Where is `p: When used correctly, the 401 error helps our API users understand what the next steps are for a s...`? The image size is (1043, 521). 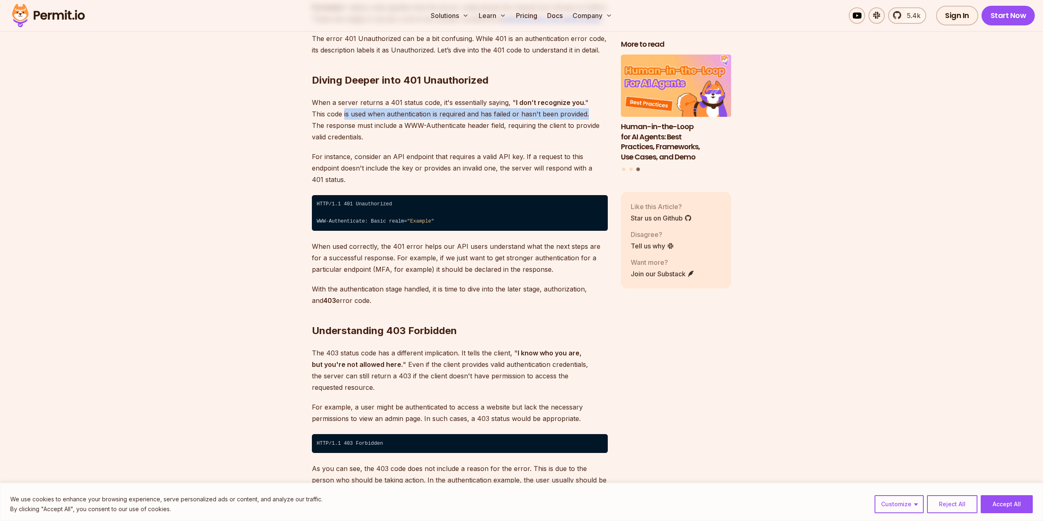
p: When used correctly, the 401 error helps our API users understand what the next steps are for a s... is located at coordinates (460, 258).